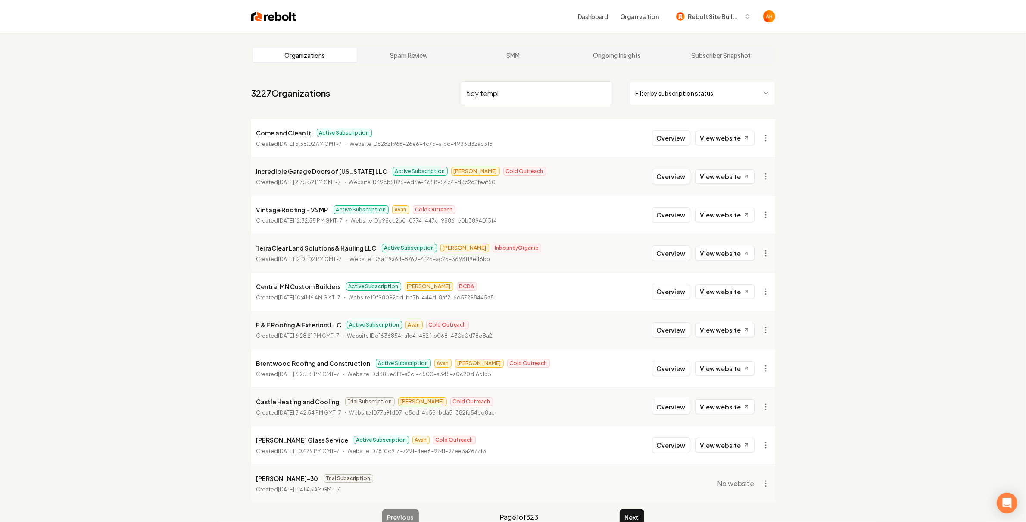  What do you see at coordinates (292, 210) in the screenshot?
I see `p: Vintage Roofing - VSMP` at bounding box center [292, 210].